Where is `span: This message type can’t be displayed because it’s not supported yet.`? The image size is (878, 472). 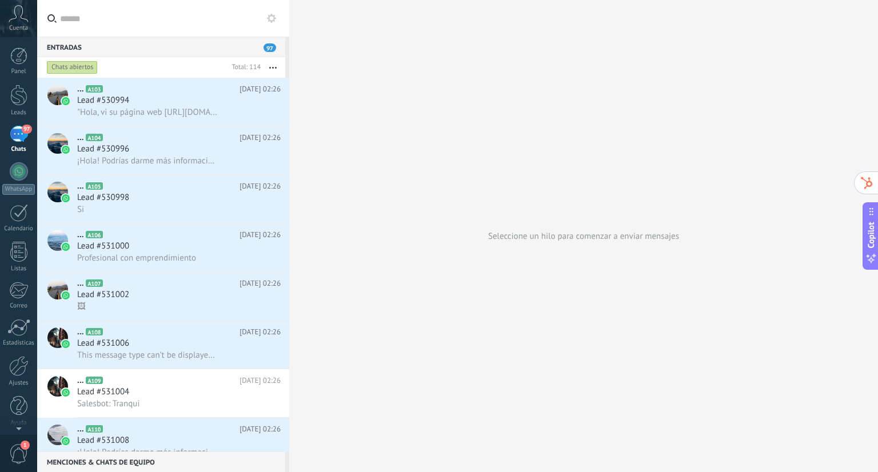
span: This message type can’t be displayed because it’s not supported yet. is located at coordinates (147, 355).